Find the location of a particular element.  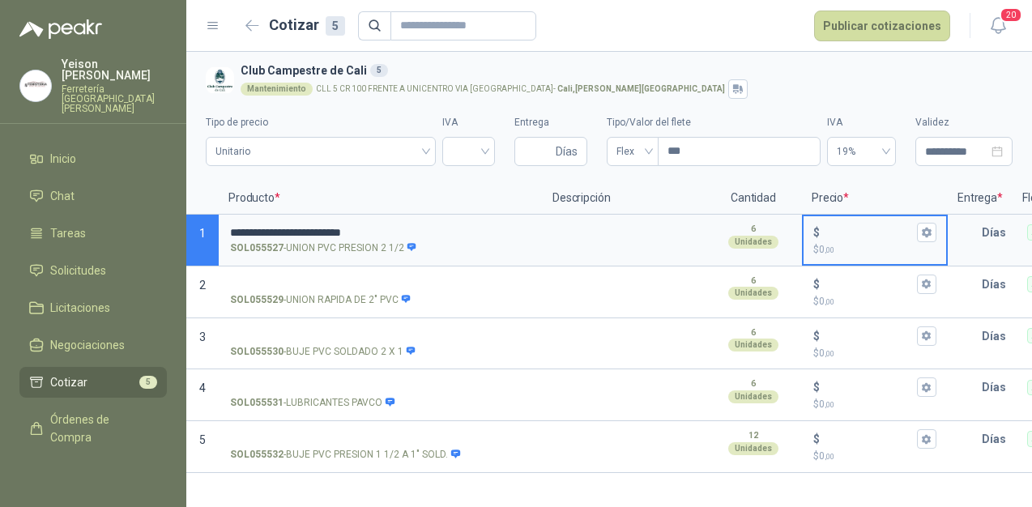

span: Tareas is located at coordinates (68, 233).